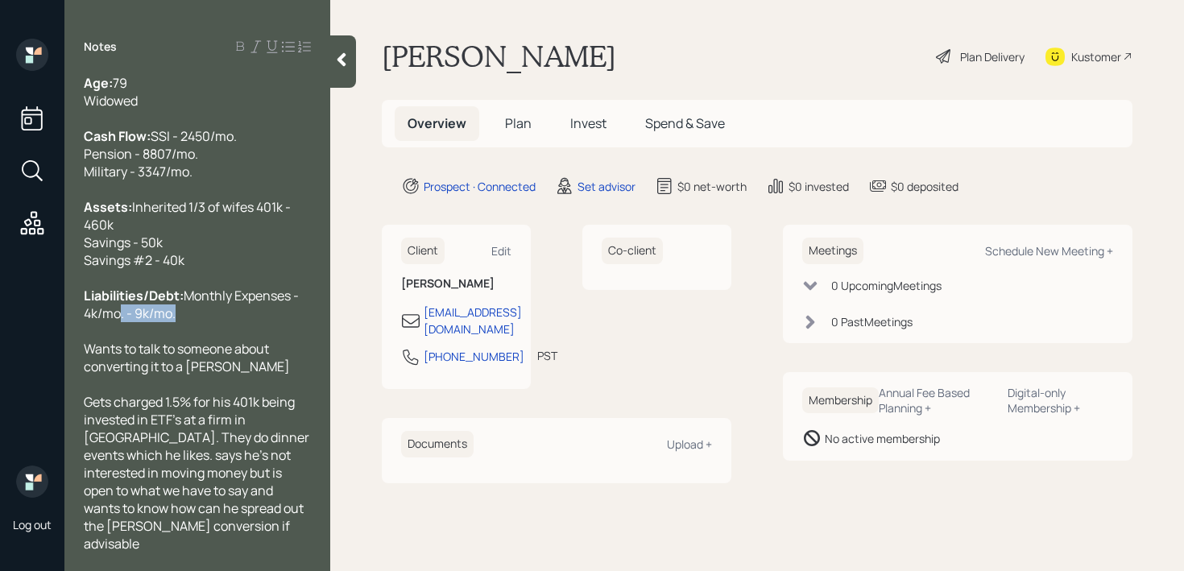  I want to click on span: Inherited 1/3 of wifes 401k - 460k Savings - 50k Savings #2 - 40k, so click(188, 234).